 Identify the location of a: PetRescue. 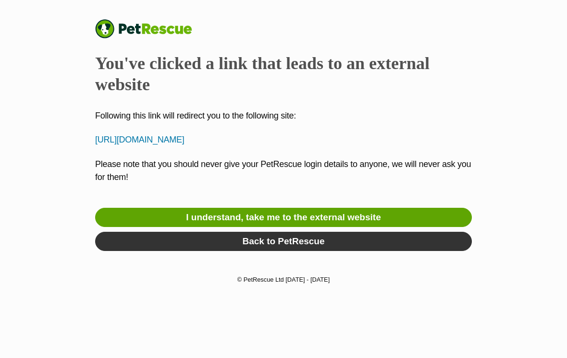
(148, 29).